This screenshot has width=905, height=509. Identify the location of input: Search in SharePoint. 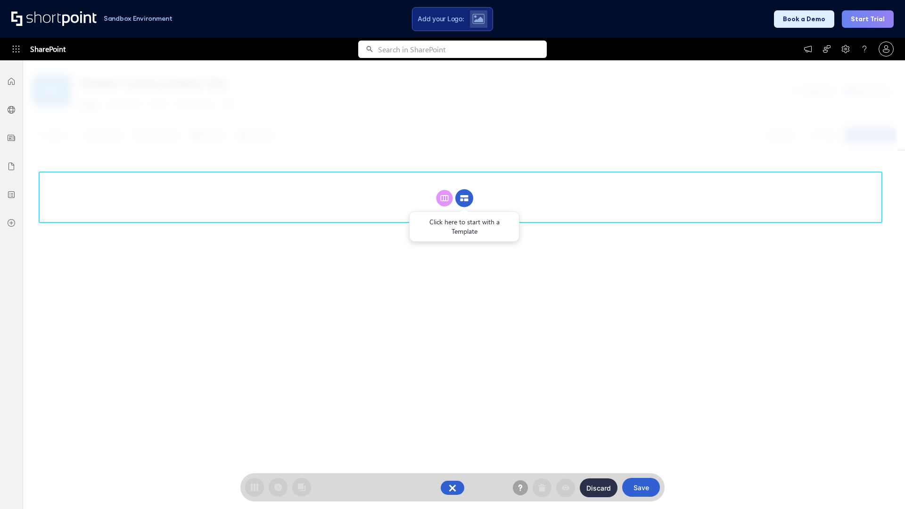
(462, 49).